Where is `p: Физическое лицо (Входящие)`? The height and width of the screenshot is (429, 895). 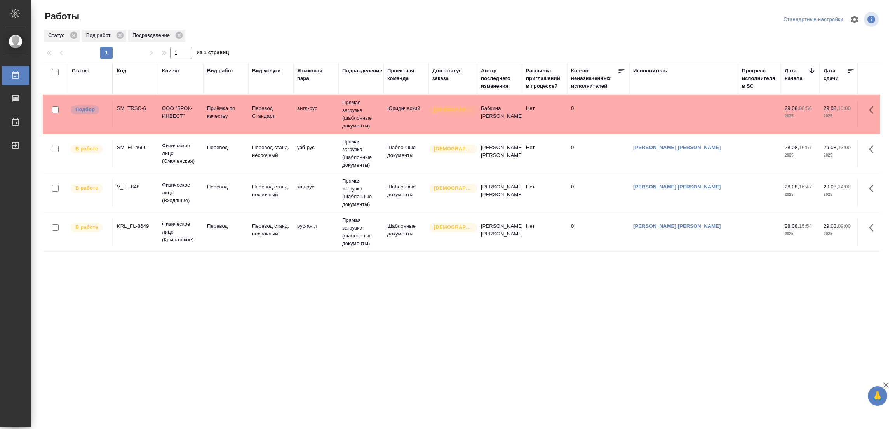 p: Физическое лицо (Входящие) is located at coordinates (181, 193).